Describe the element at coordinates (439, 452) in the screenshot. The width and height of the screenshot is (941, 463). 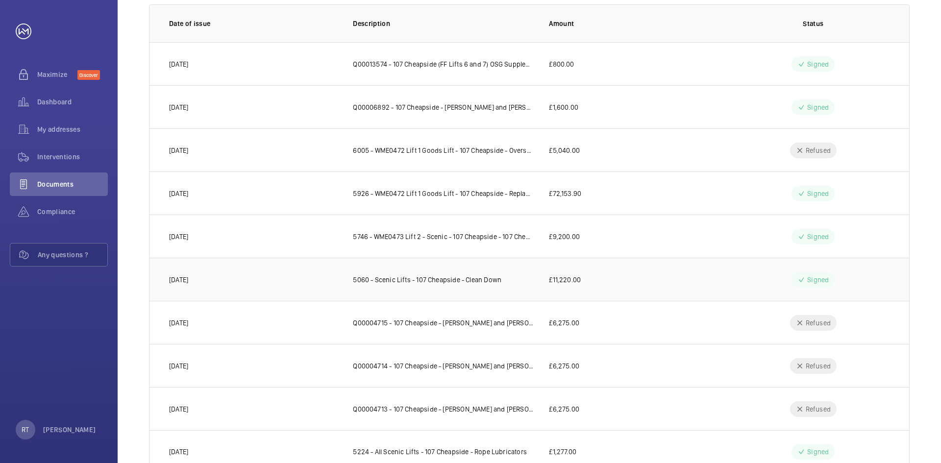
I see `p: 5224 - All Scenic Lifts - 107 Cheapside - Rope Lubricators` at that location.